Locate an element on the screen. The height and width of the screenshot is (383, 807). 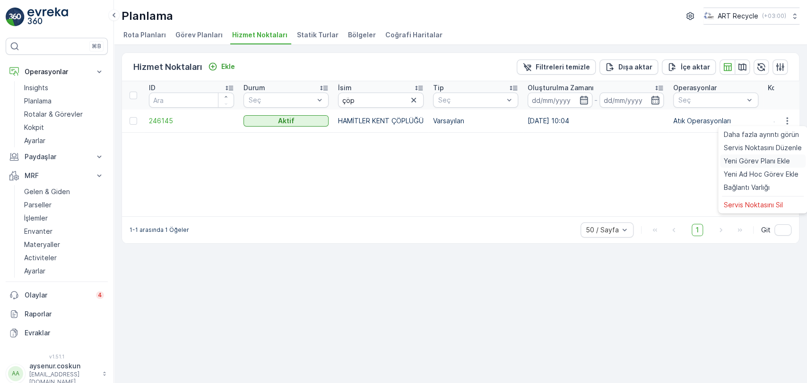
a: Raporlar is located at coordinates (57, 314).